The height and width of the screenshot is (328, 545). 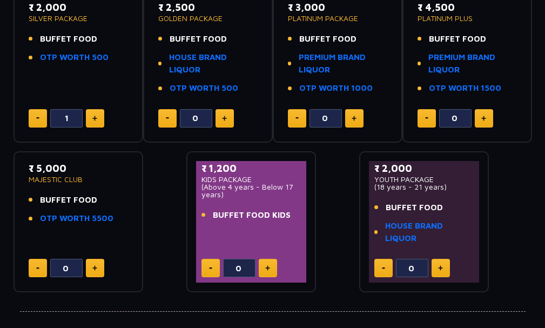 I want to click on p: ₹ 5,000, so click(x=78, y=168).